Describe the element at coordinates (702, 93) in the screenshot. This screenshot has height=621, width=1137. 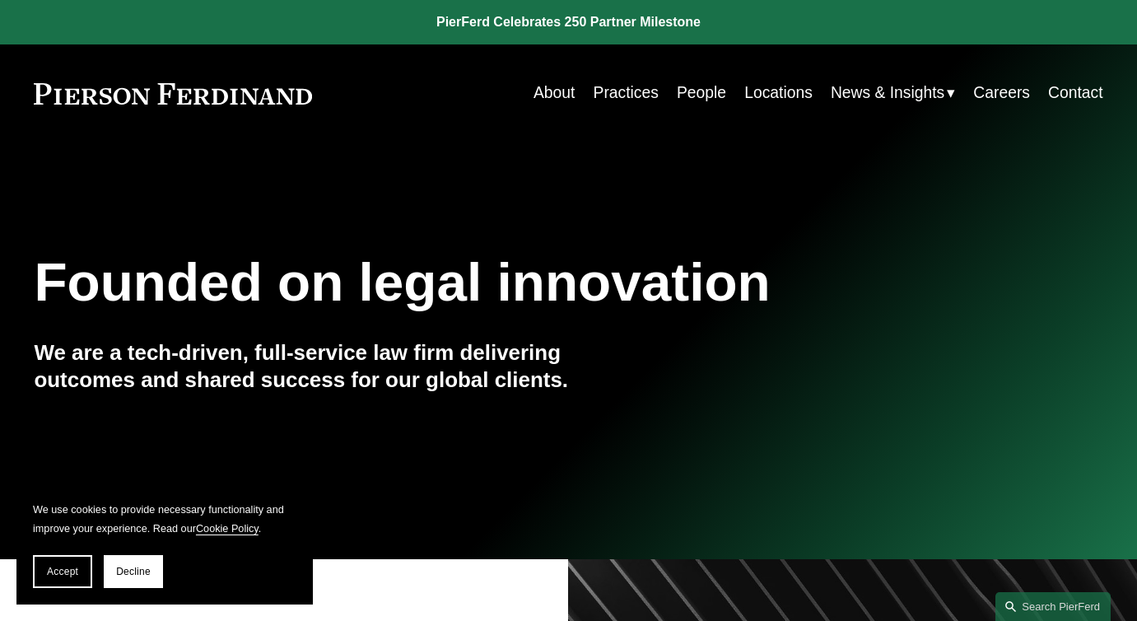
I see `a: People` at that location.